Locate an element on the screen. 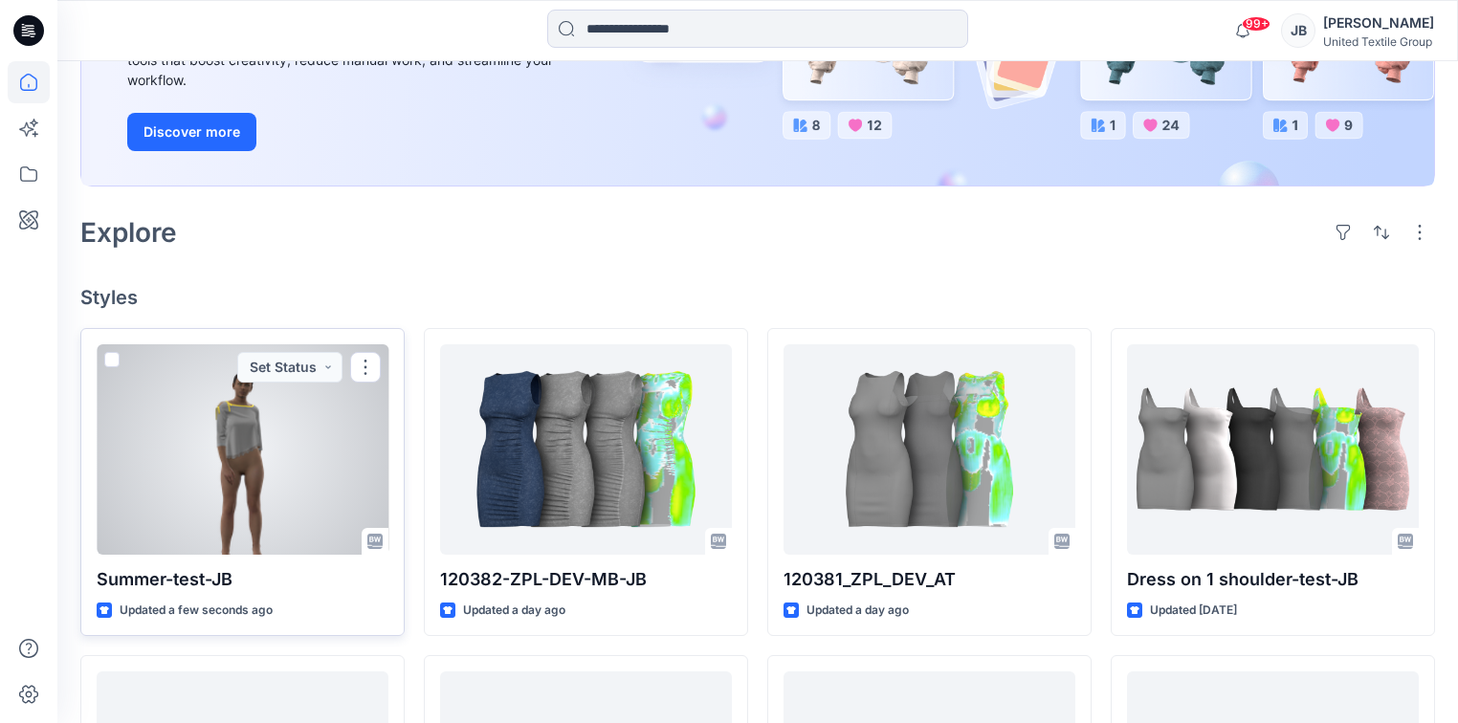 The image size is (1458, 723). div: JB is located at coordinates (1298, 31).